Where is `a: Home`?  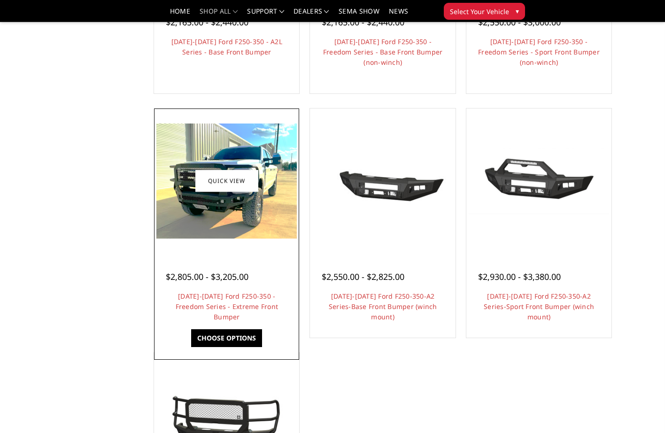 a: Home is located at coordinates (180, 15).